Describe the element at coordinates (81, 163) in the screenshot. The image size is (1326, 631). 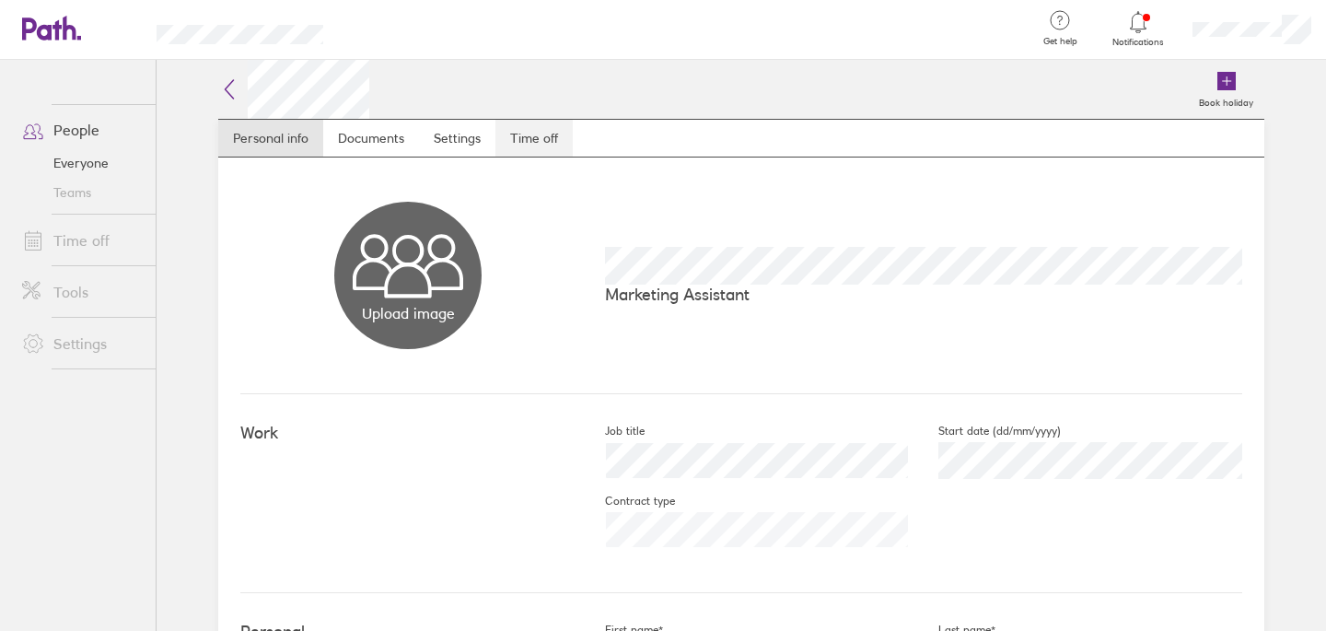
I see `a: Everyone` at that location.